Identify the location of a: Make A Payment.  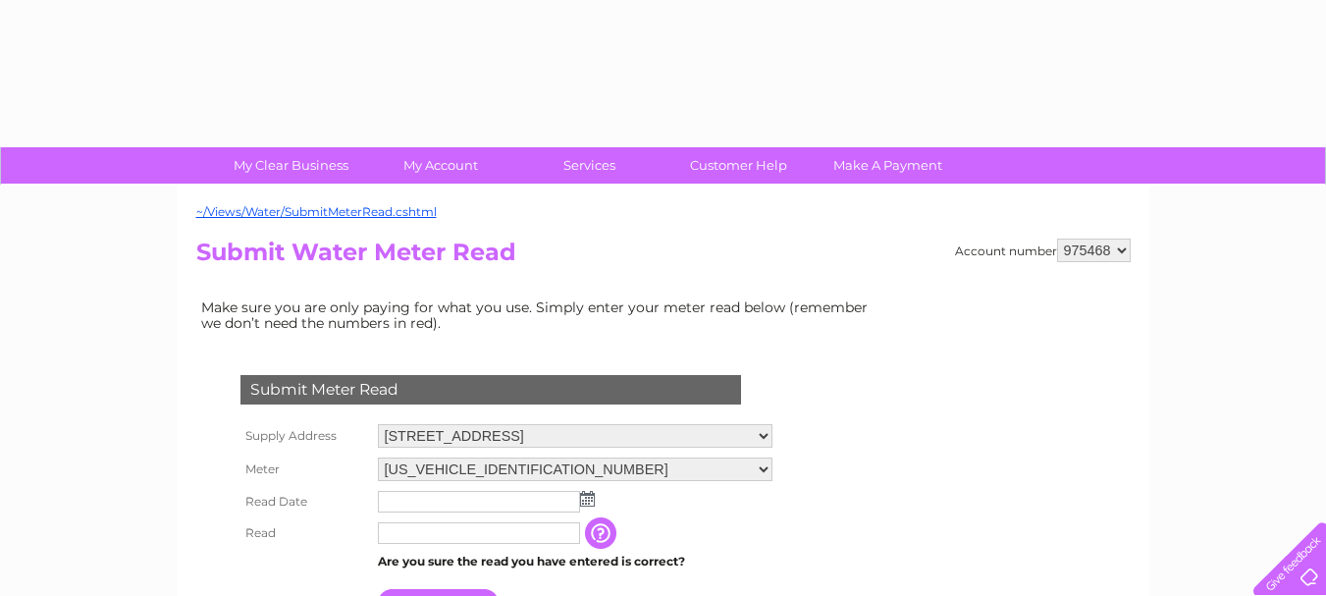
(887, 165).